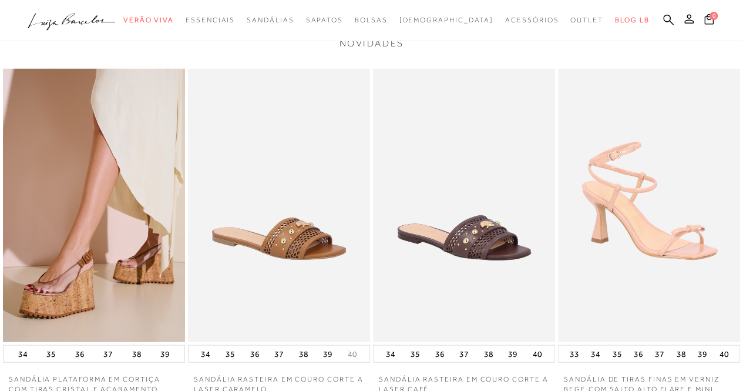  What do you see at coordinates (464, 205) in the screenshot?
I see `a: SANDÁLIA RASTEIRA EM COURO CORTE A LASER CAFÉ` at bounding box center [464, 205].